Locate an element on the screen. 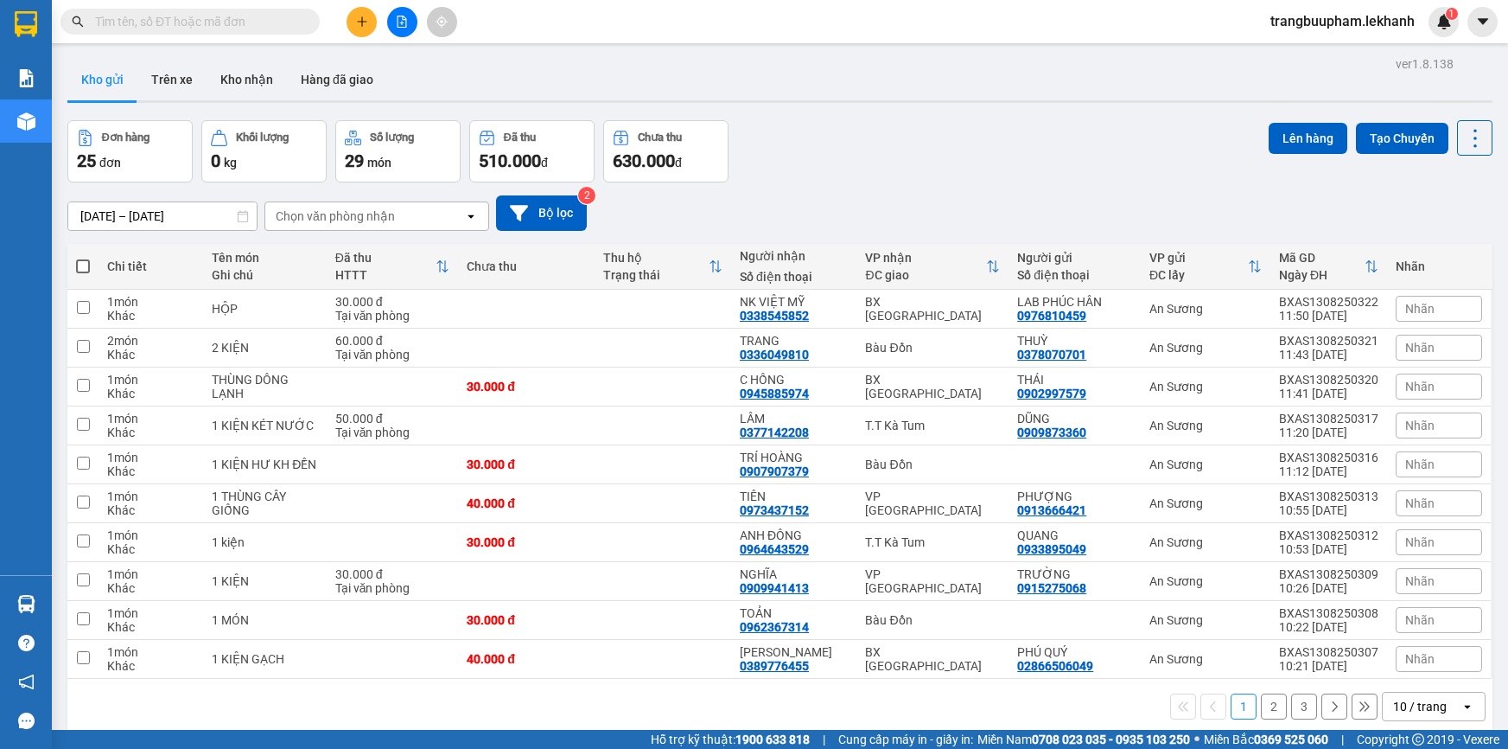  span: món is located at coordinates (379, 163).